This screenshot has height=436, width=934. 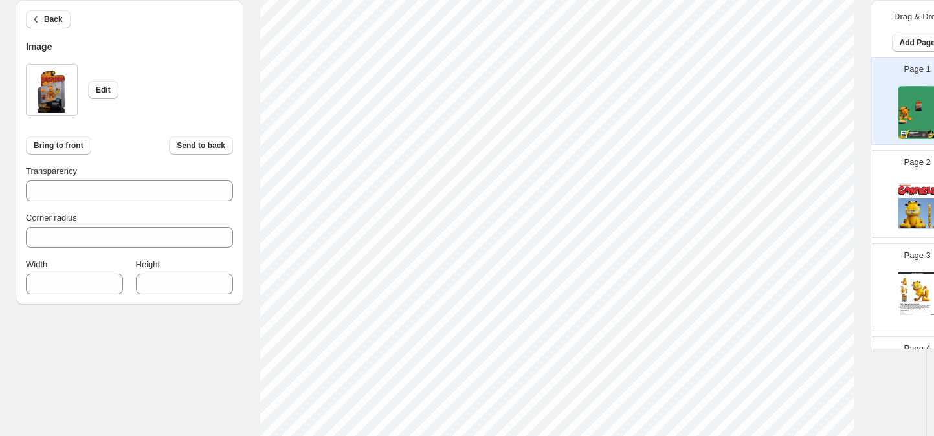 I want to click on span: Edit, so click(x=103, y=90).